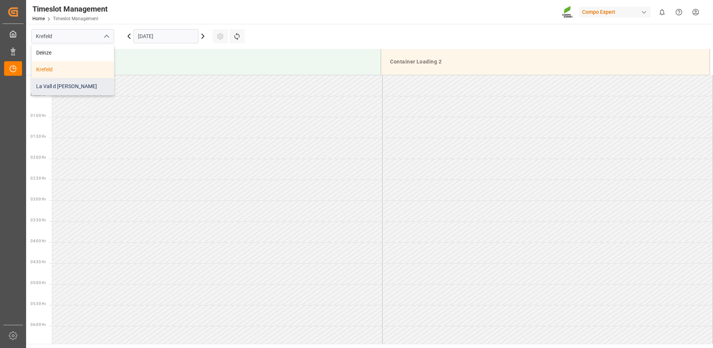  Describe the element at coordinates (38, 157) in the screenshot. I see `span: 02:00 Hr` at that location.